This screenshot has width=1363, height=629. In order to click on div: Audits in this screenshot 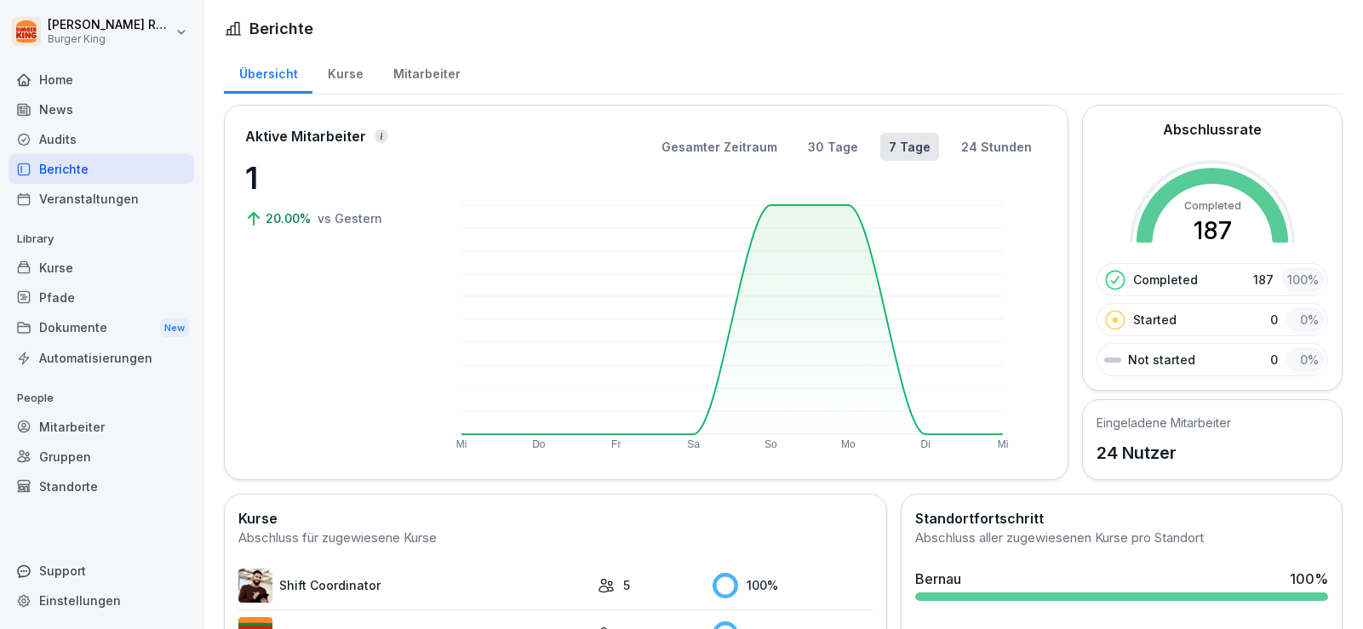, I will do `click(101, 139)`.